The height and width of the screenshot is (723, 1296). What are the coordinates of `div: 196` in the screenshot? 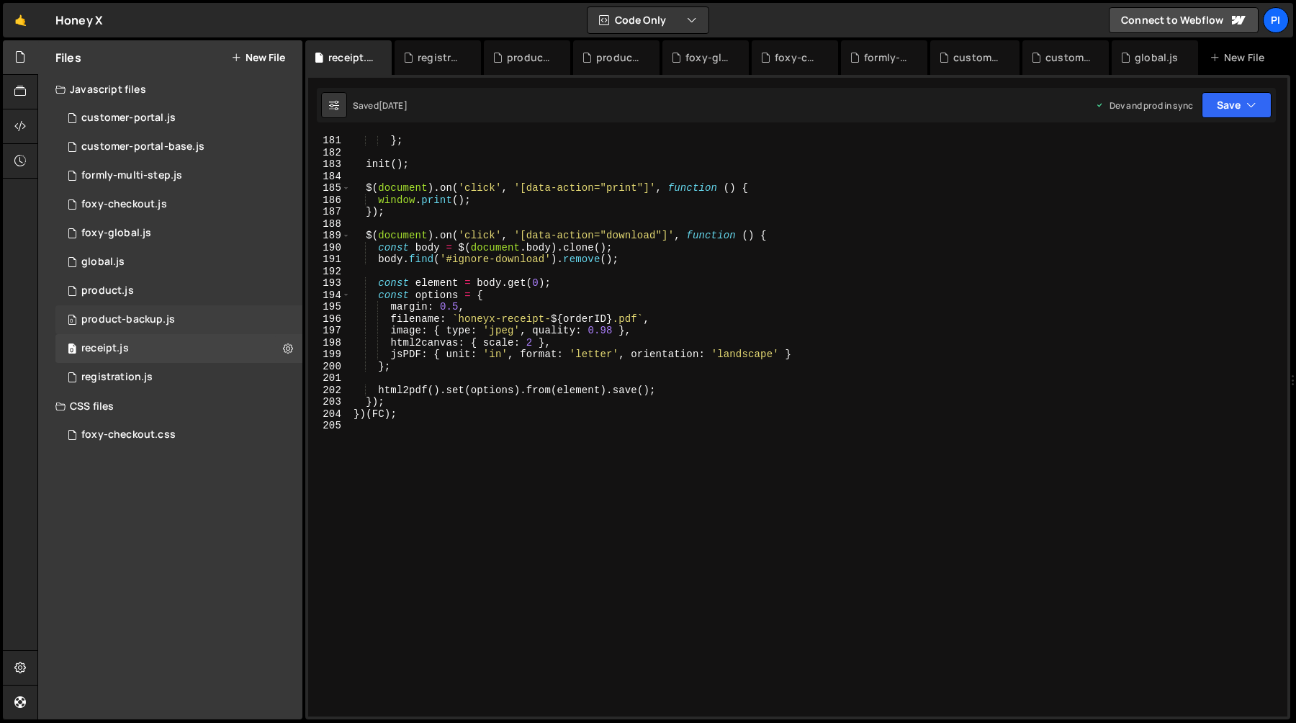 It's located at (329, 319).